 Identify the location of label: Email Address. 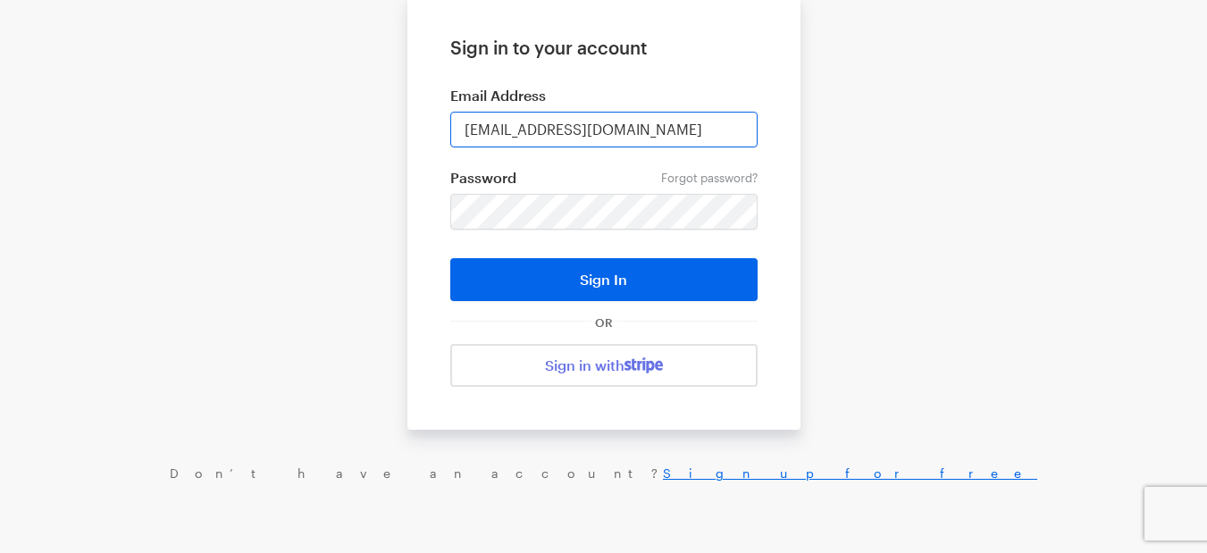
(604, 96).